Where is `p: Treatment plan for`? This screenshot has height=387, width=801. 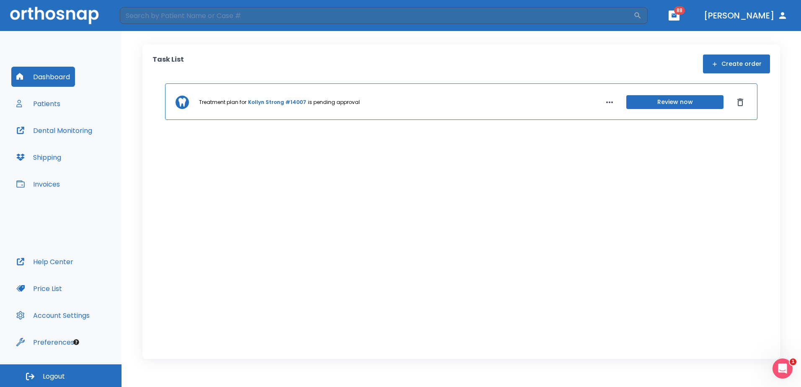 p: Treatment plan for is located at coordinates (223, 102).